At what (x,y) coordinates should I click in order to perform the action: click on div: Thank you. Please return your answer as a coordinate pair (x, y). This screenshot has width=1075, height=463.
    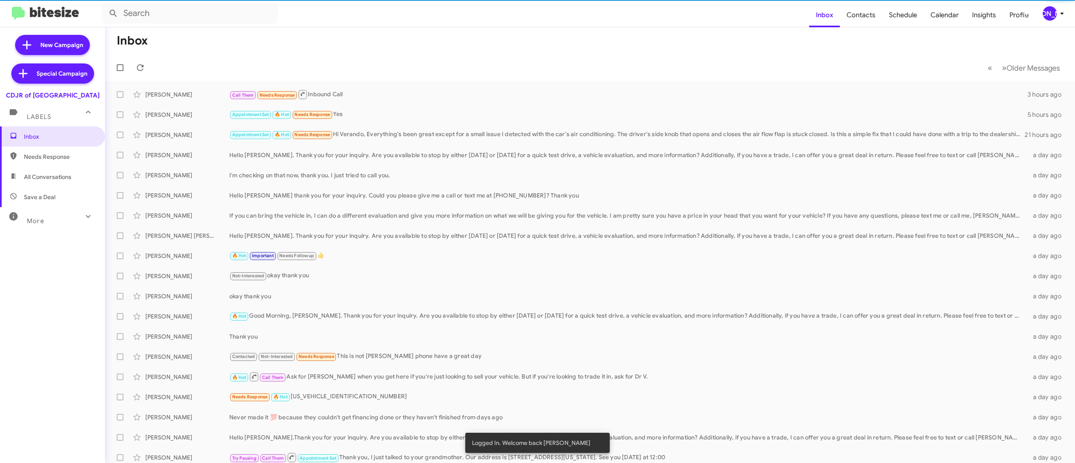
    Looking at the image, I should click on (628, 336).